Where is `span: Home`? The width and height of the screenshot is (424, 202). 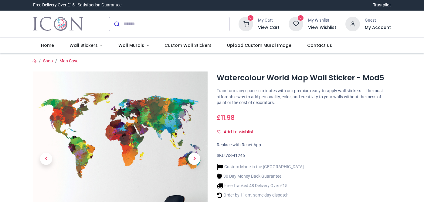 span: Home is located at coordinates (47, 45).